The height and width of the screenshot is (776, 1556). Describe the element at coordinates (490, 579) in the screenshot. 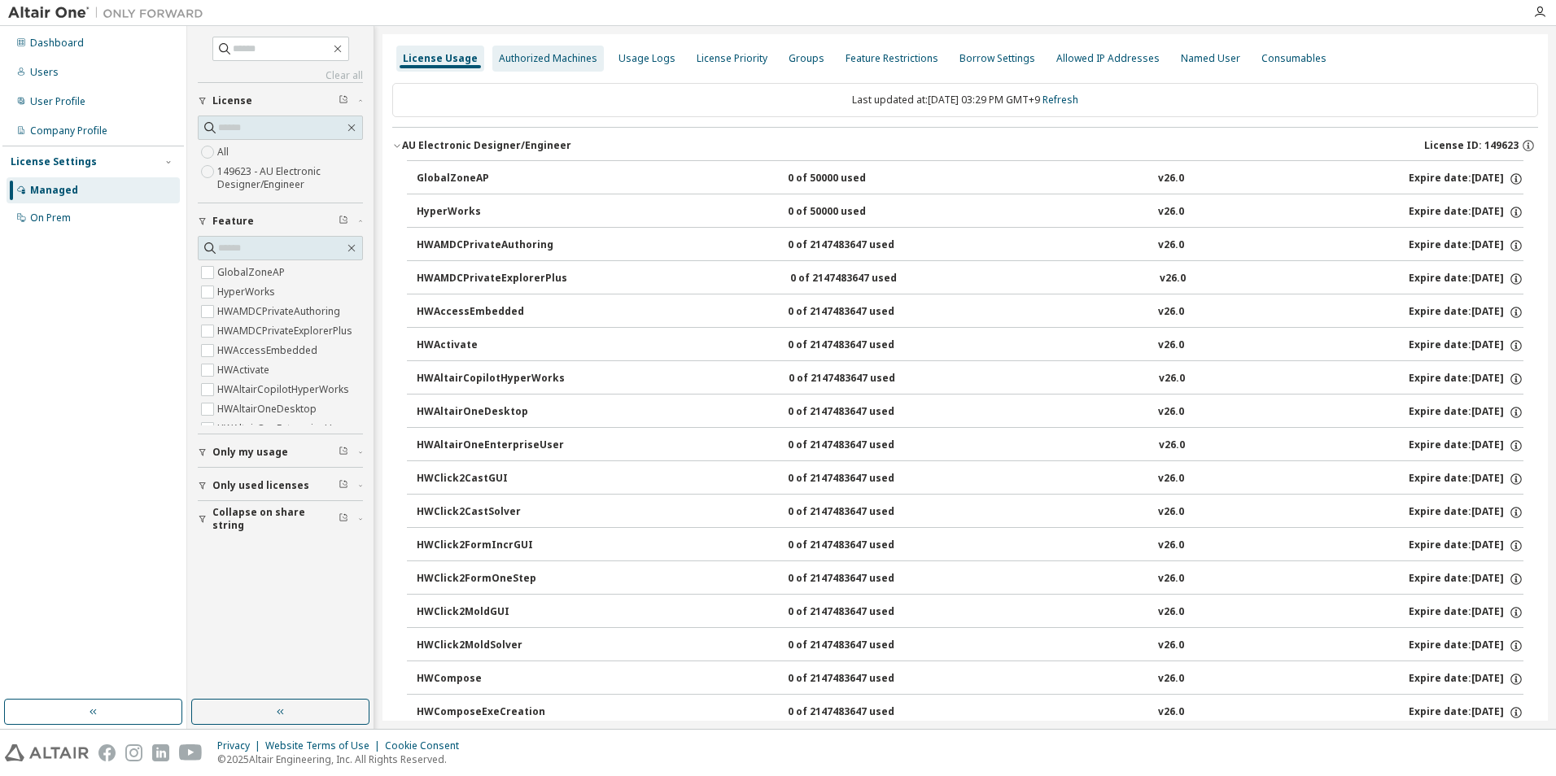

I see `div: HWClick2FormOneStep` at that location.